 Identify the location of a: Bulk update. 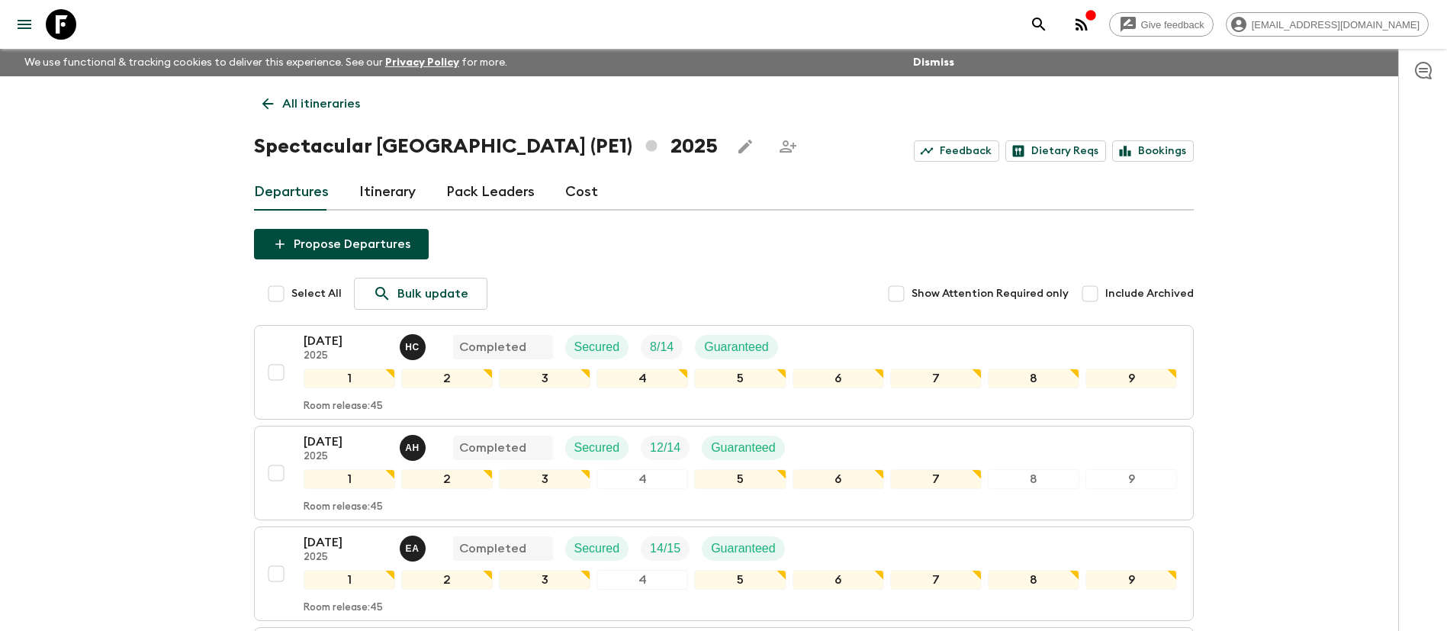
(420, 294).